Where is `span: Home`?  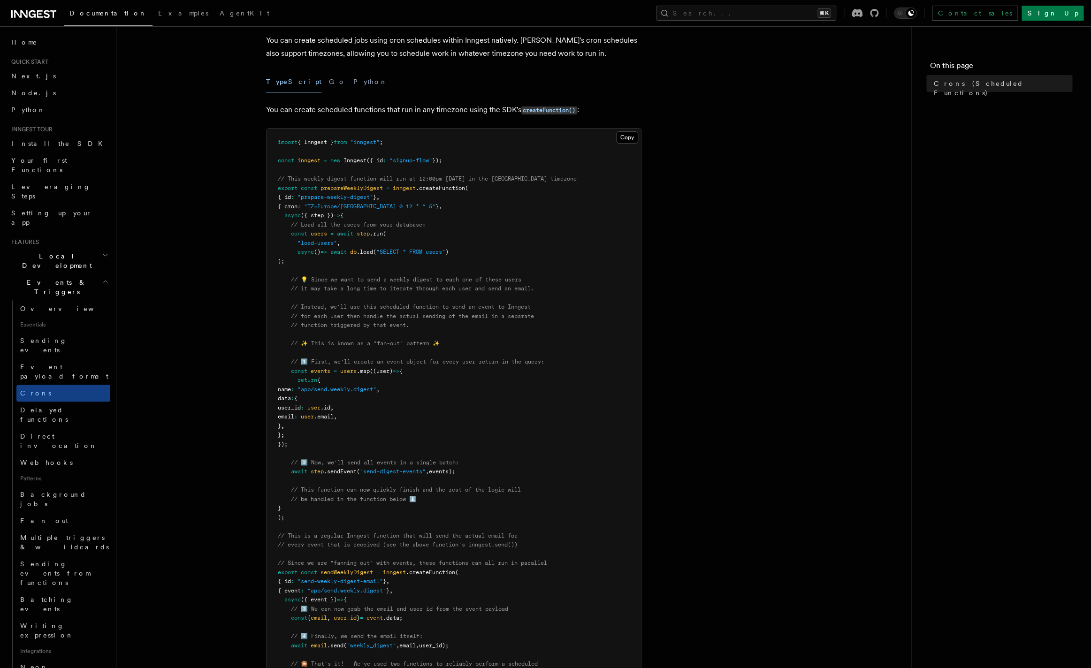 span: Home is located at coordinates (24, 42).